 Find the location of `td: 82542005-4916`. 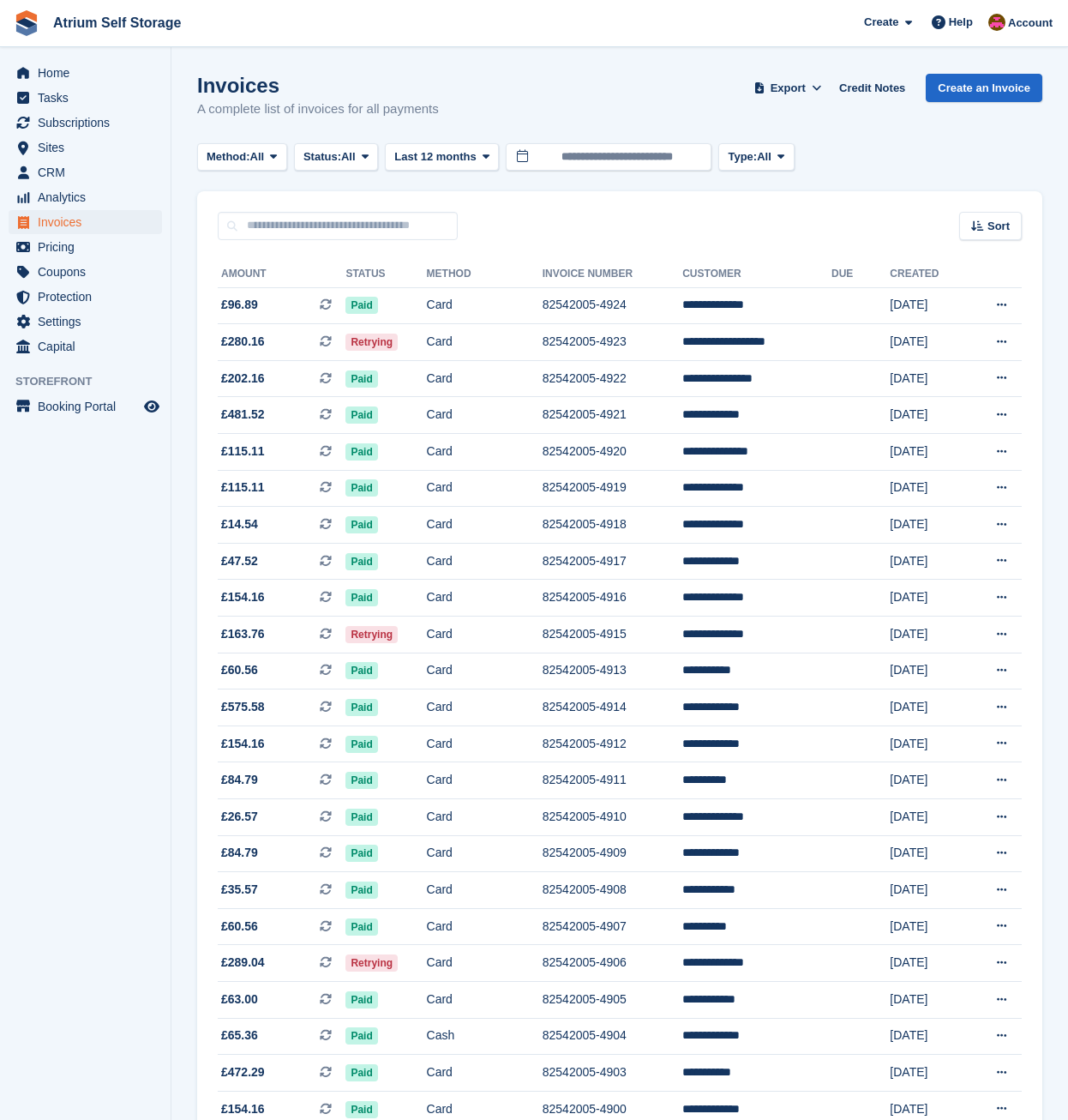

td: 82542005-4916 is located at coordinates (612, 598).